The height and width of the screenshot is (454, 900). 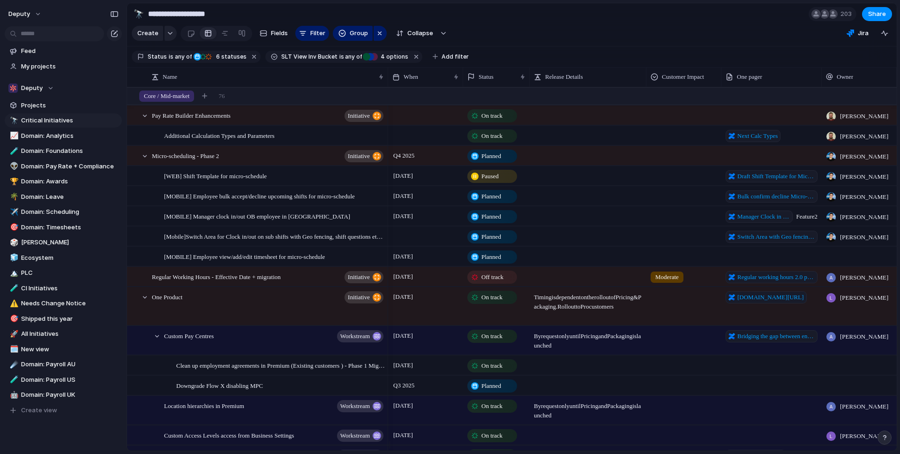 What do you see at coordinates (70, 151) in the screenshot?
I see `span: Domain: Foundations` at bounding box center [70, 151].